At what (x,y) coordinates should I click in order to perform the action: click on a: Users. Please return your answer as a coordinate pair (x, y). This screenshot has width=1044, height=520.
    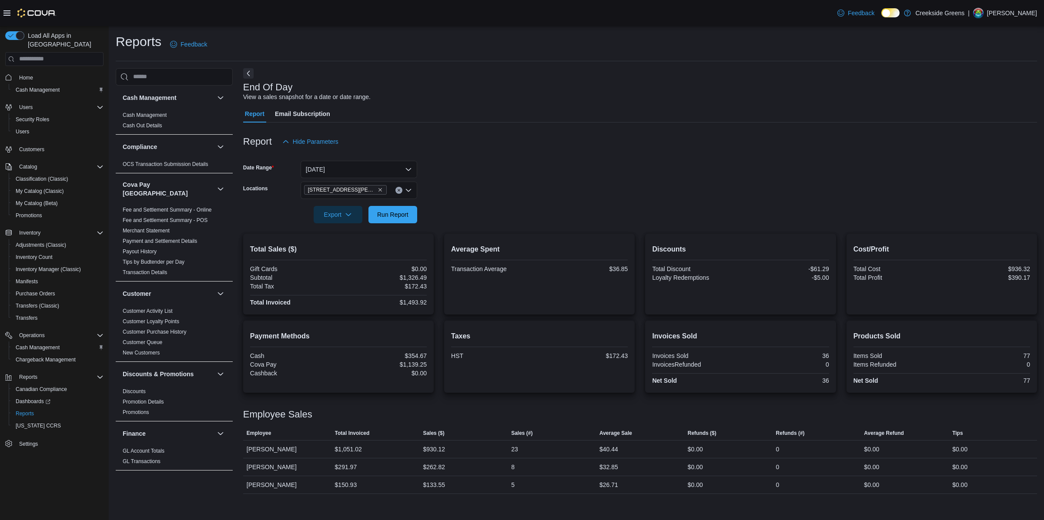
    Looking at the image, I should click on (22, 132).